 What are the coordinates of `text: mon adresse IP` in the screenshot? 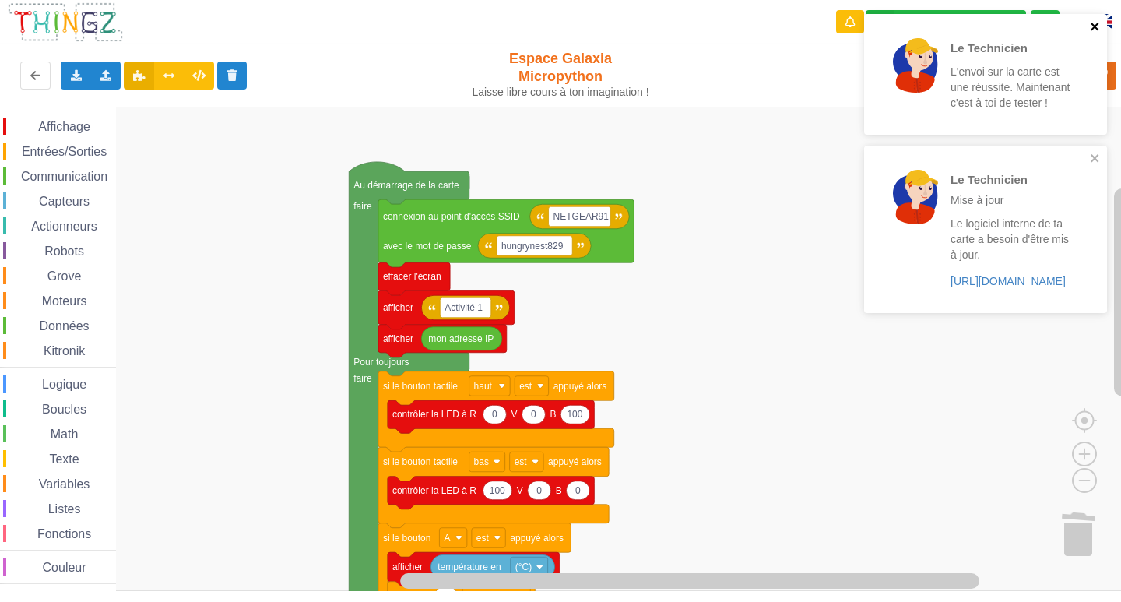 It's located at (461, 339).